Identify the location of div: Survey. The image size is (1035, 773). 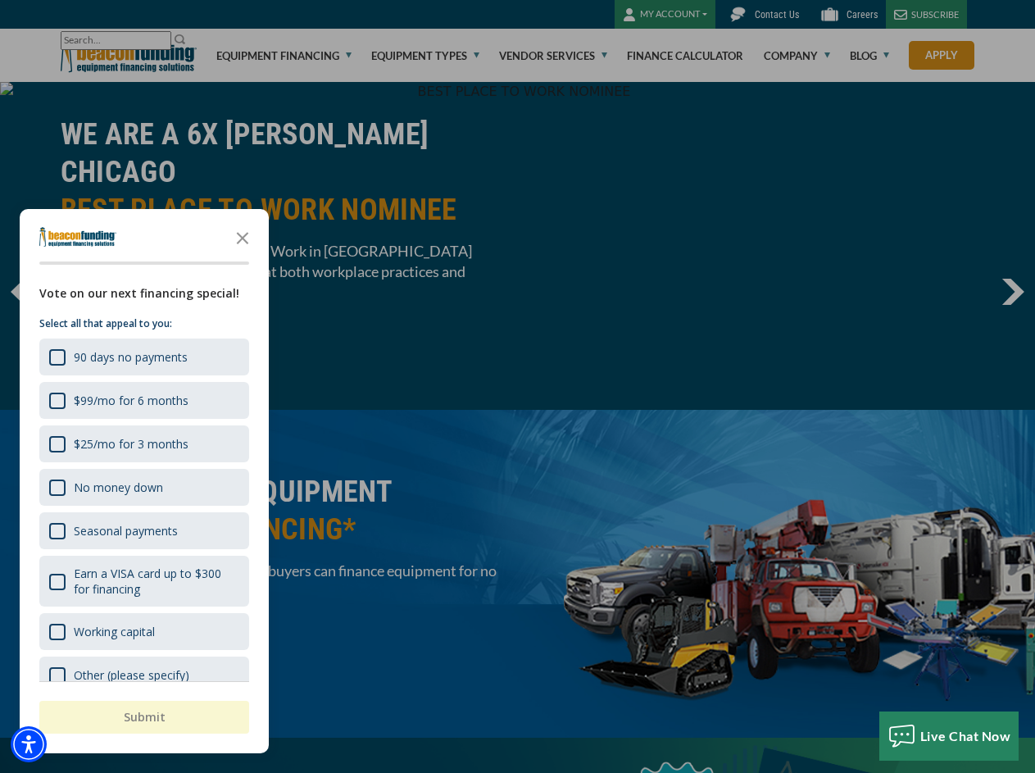
(144, 481).